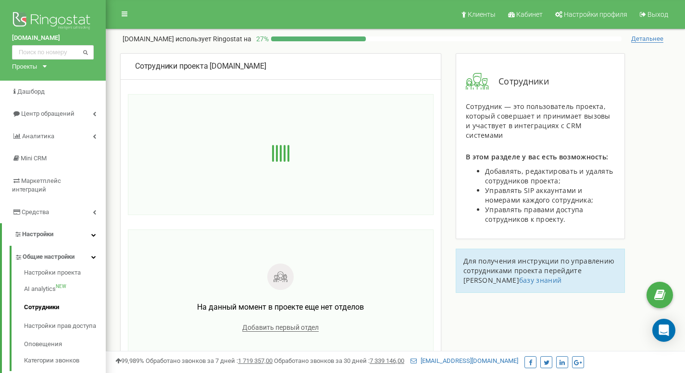 The height and width of the screenshot is (373, 685). What do you see at coordinates (31, 91) in the screenshot?
I see `span: Дашборд` at bounding box center [31, 91].